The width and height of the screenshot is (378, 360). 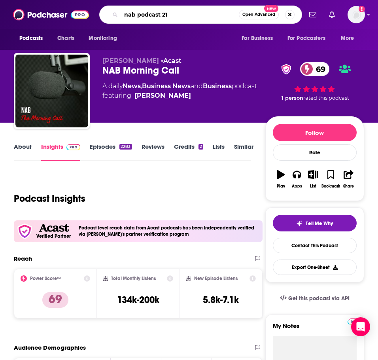 I want to click on a: Similar, so click(x=244, y=152).